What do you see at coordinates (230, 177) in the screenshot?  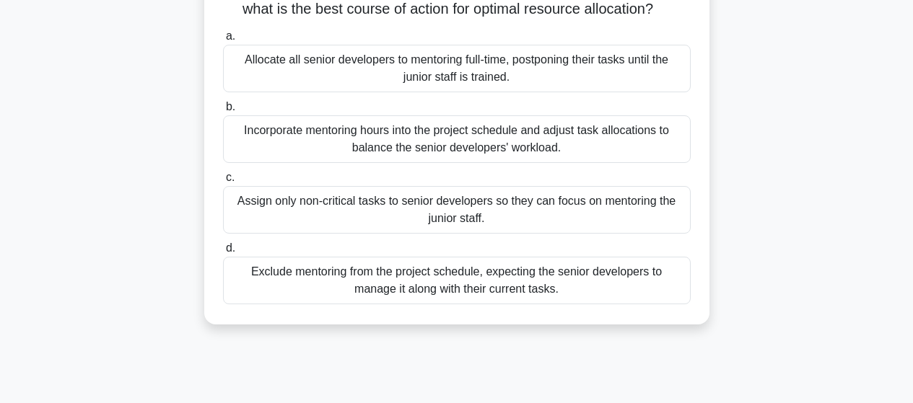 I see `span: c.` at bounding box center [230, 177].